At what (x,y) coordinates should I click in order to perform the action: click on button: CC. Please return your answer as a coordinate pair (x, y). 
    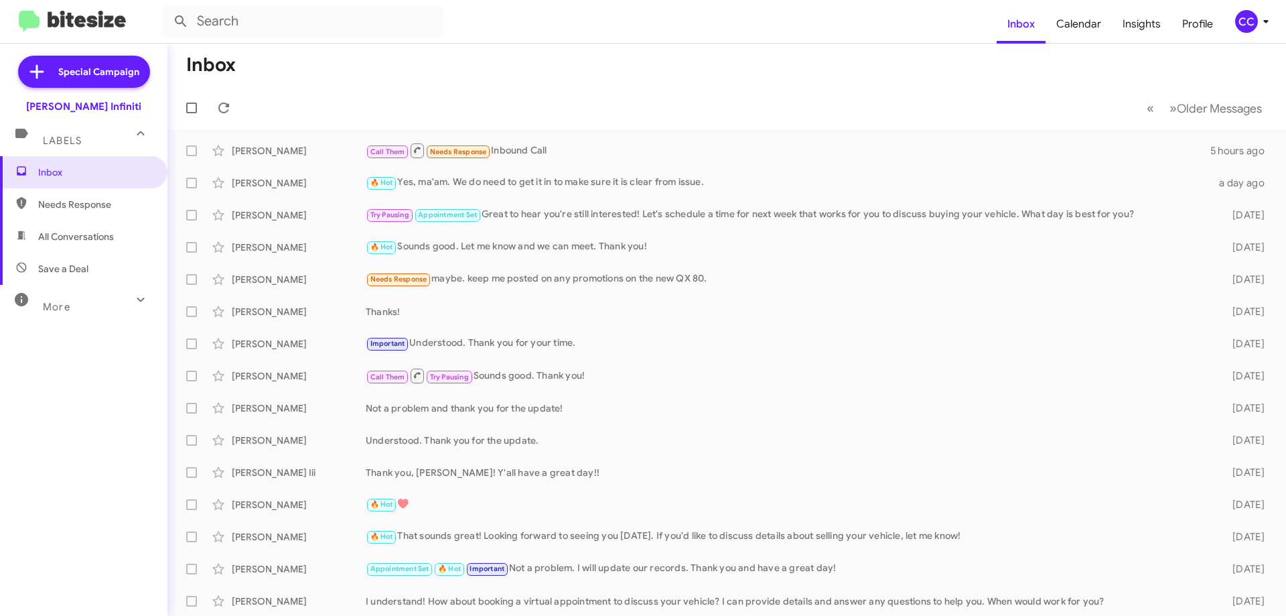
    Looking at the image, I should click on (1247, 21).